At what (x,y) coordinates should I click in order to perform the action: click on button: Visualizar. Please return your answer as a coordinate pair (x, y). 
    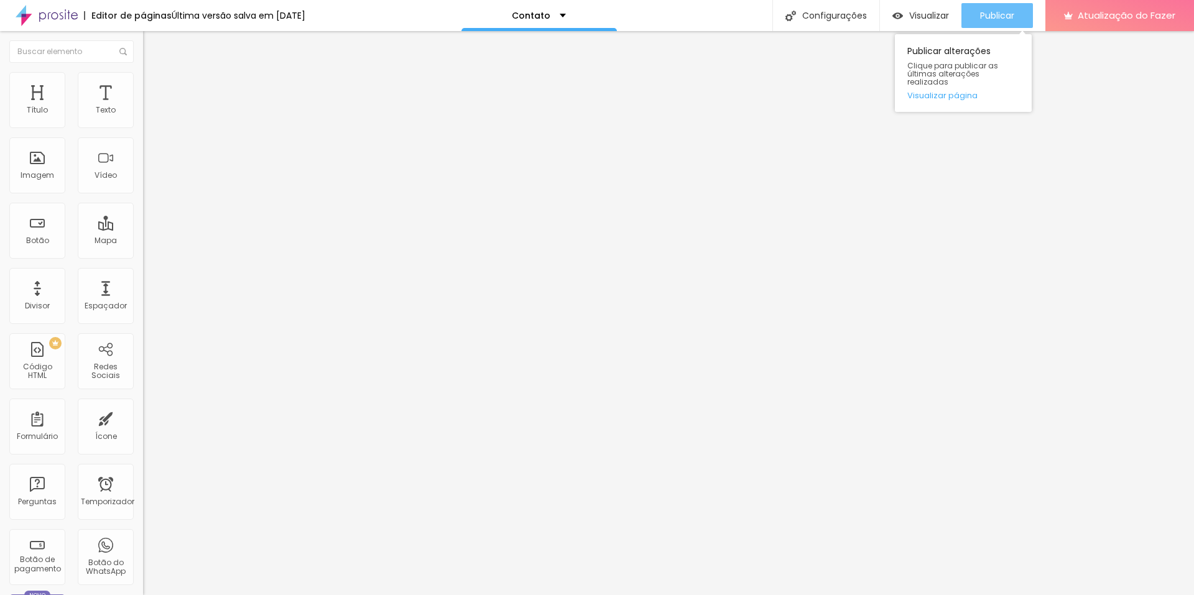
    Looking at the image, I should click on (920, 16).